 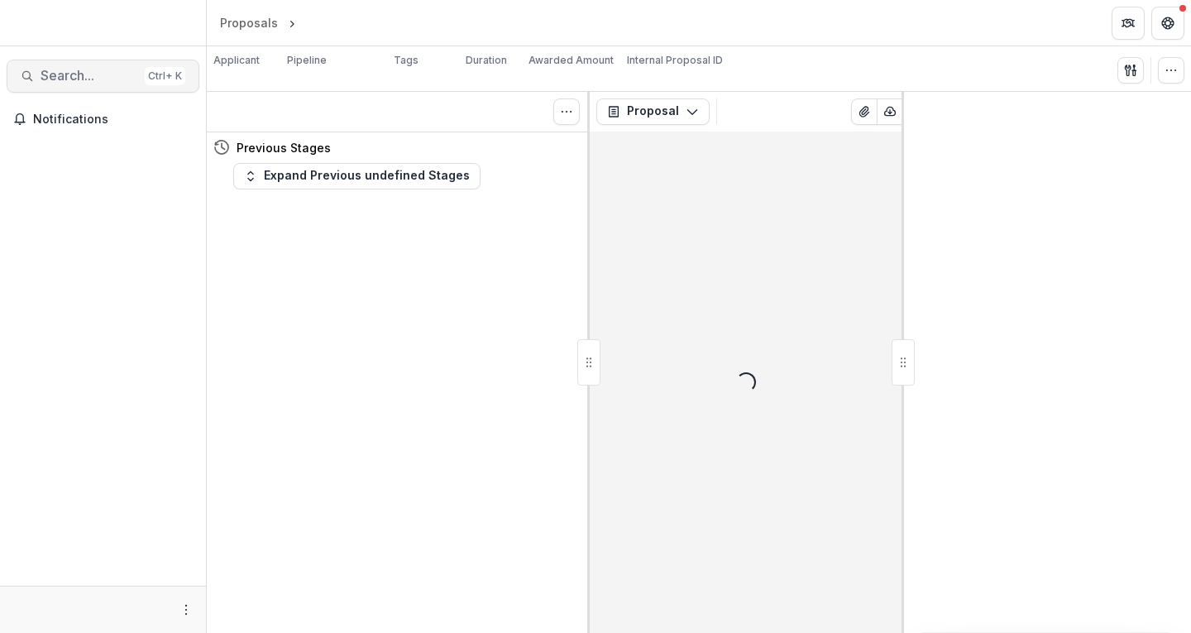 What do you see at coordinates (249, 22) in the screenshot?
I see `div: Proposals` at bounding box center [249, 22].